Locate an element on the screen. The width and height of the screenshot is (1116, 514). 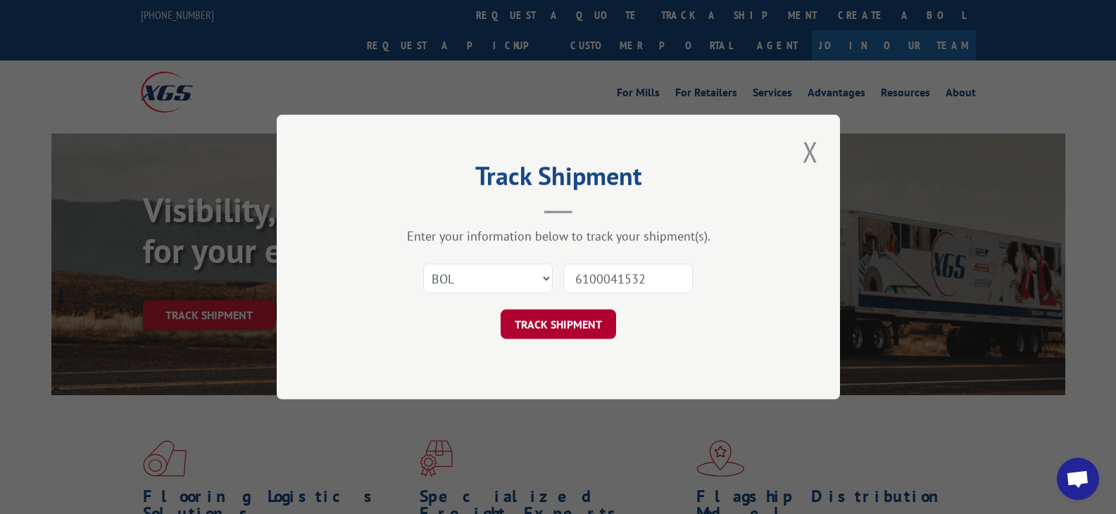
a: Open chat is located at coordinates (1078, 479).